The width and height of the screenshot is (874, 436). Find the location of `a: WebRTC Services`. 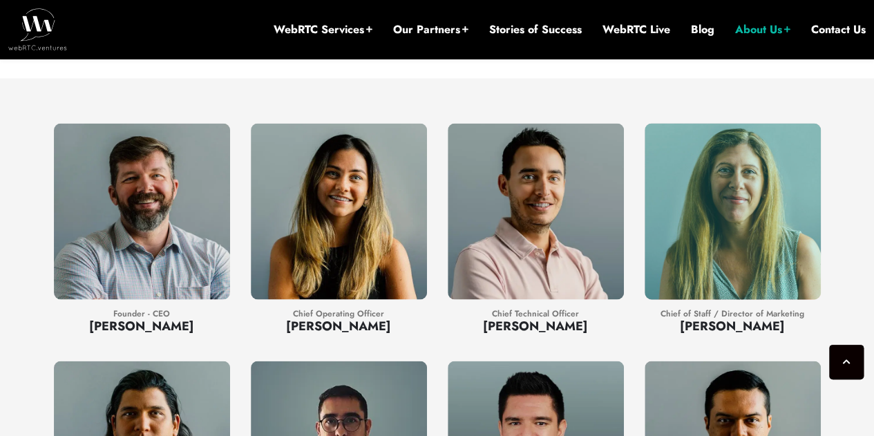

a: WebRTC Services is located at coordinates (323, 30).